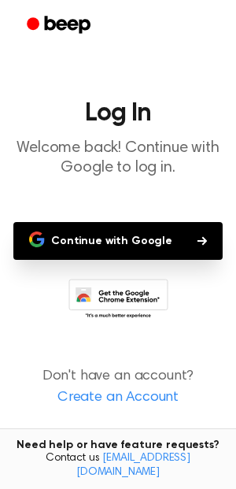 This screenshot has width=236, height=489. Describe the element at coordinates (118, 465) in the screenshot. I see `span: Contact us` at that location.